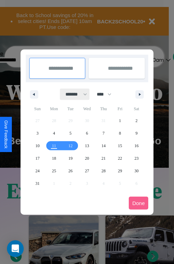  What do you see at coordinates (54, 146) in the screenshot?
I see `span: 11` at bounding box center [54, 146].